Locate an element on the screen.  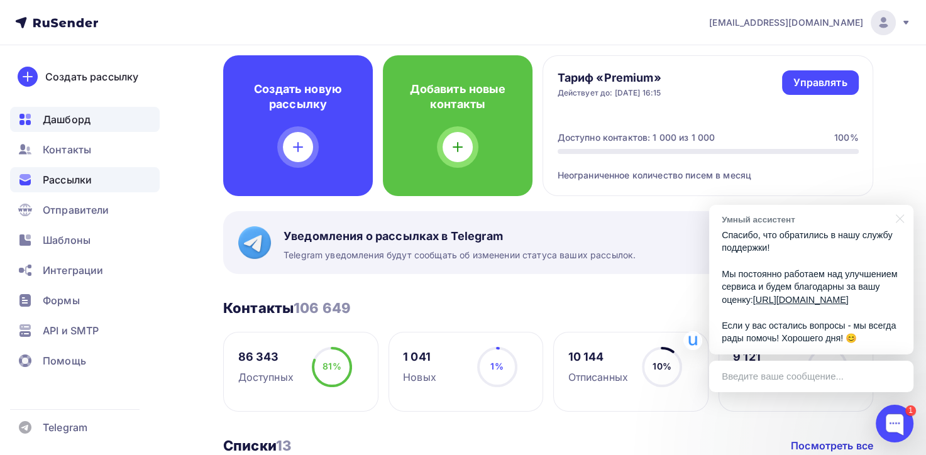
div: Создать рассылку is located at coordinates (92, 77).